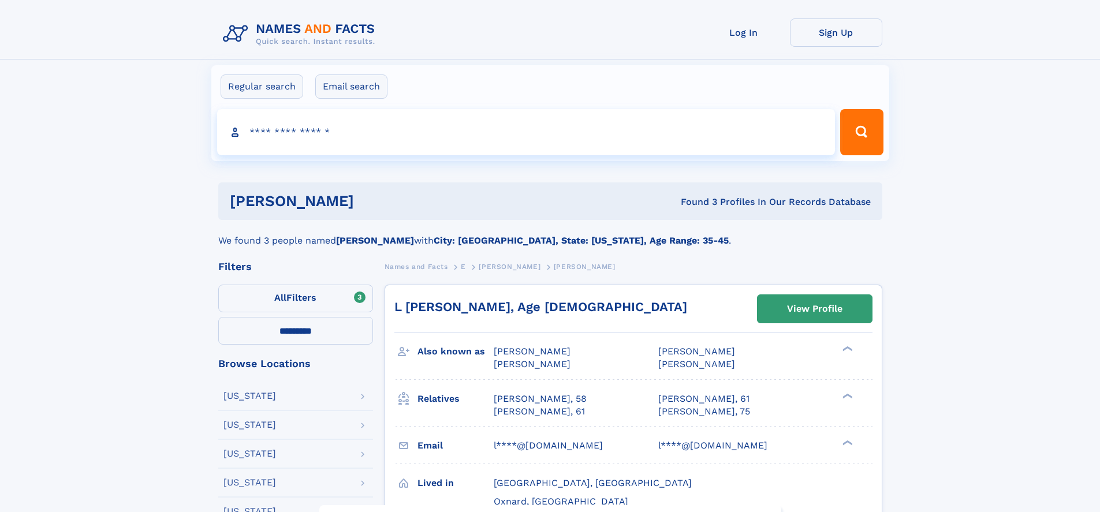 This screenshot has width=1100, height=512. What do you see at coordinates (815, 309) in the screenshot?
I see `div: View Profile` at bounding box center [815, 309].